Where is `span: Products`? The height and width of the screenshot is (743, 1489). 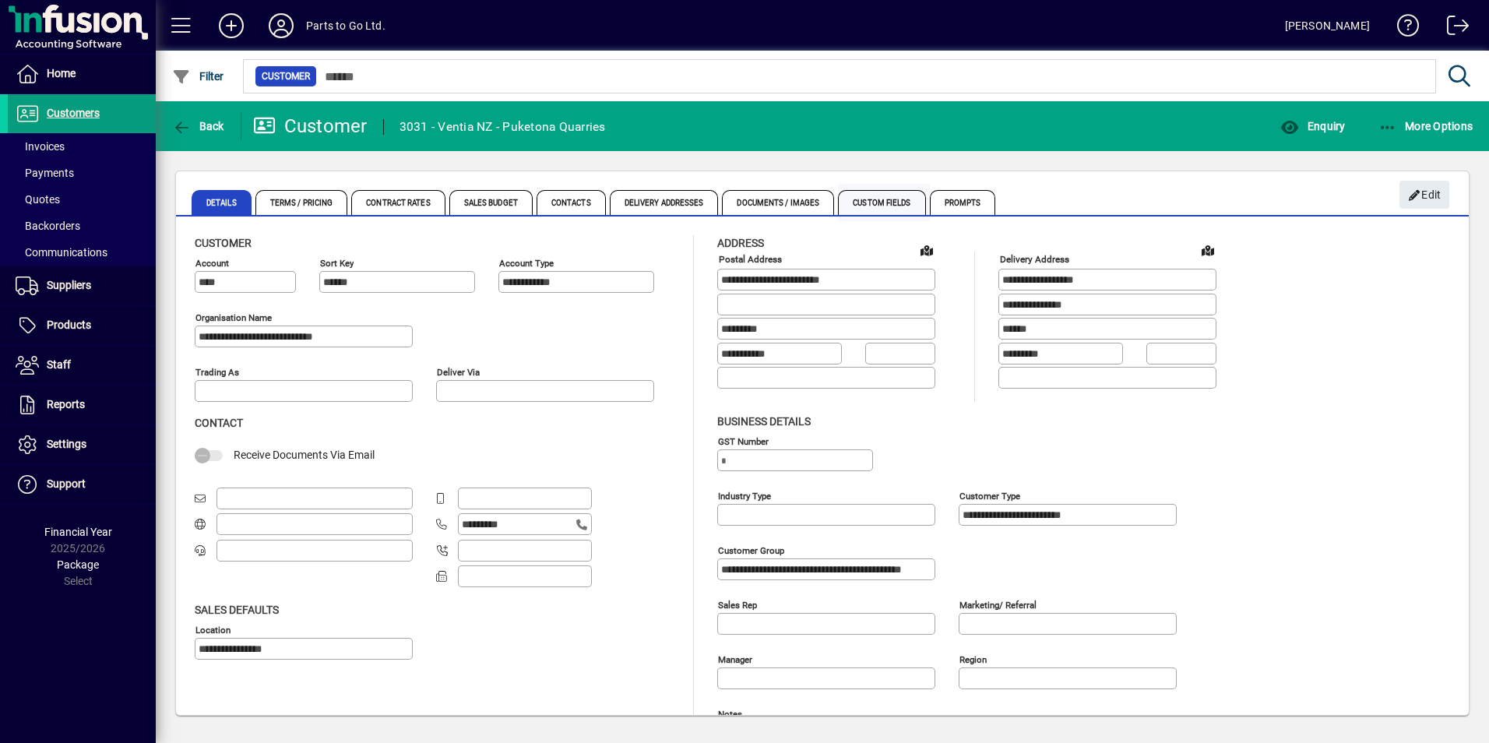
span: Products is located at coordinates (69, 325).